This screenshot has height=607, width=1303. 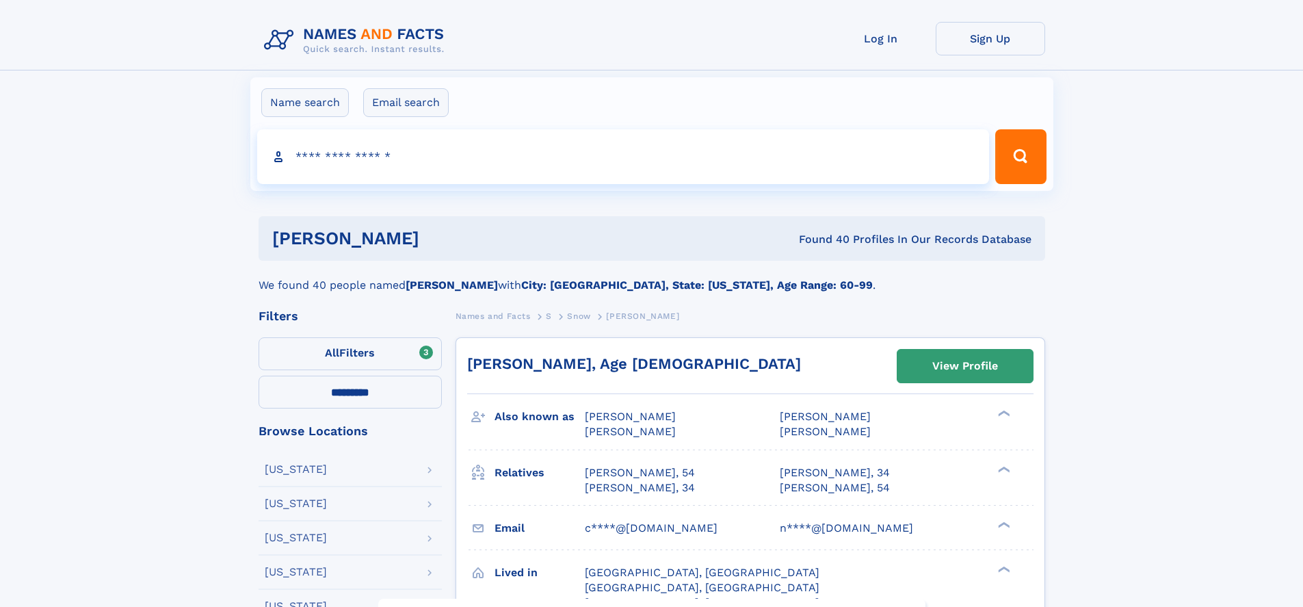 What do you see at coordinates (332, 352) in the screenshot?
I see `span: All` at bounding box center [332, 352].